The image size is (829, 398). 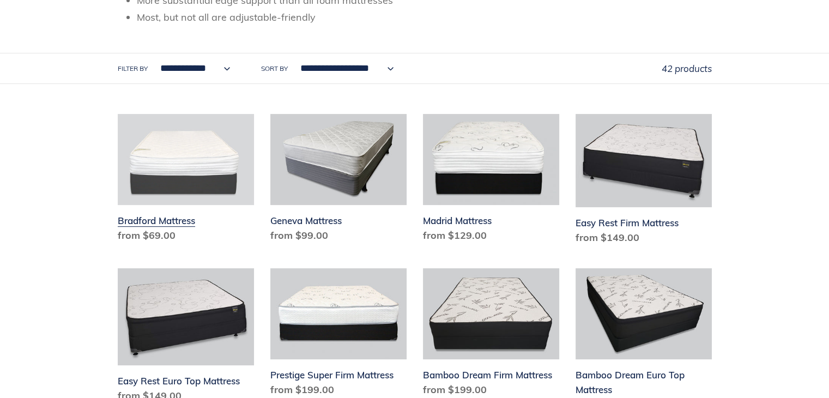 I want to click on label: Filter by, so click(x=132, y=69).